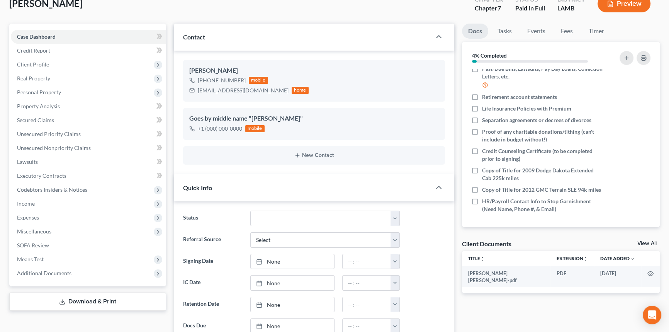  Describe the element at coordinates (33, 245) in the screenshot. I see `span: SOFA Review` at that location.